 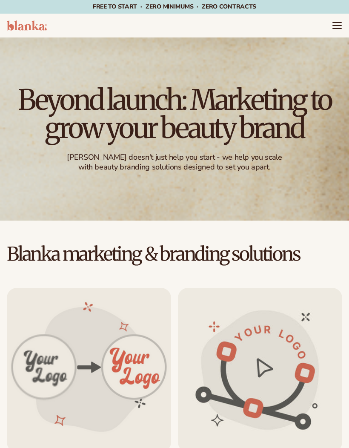 I want to click on summary: Menu, so click(x=337, y=26).